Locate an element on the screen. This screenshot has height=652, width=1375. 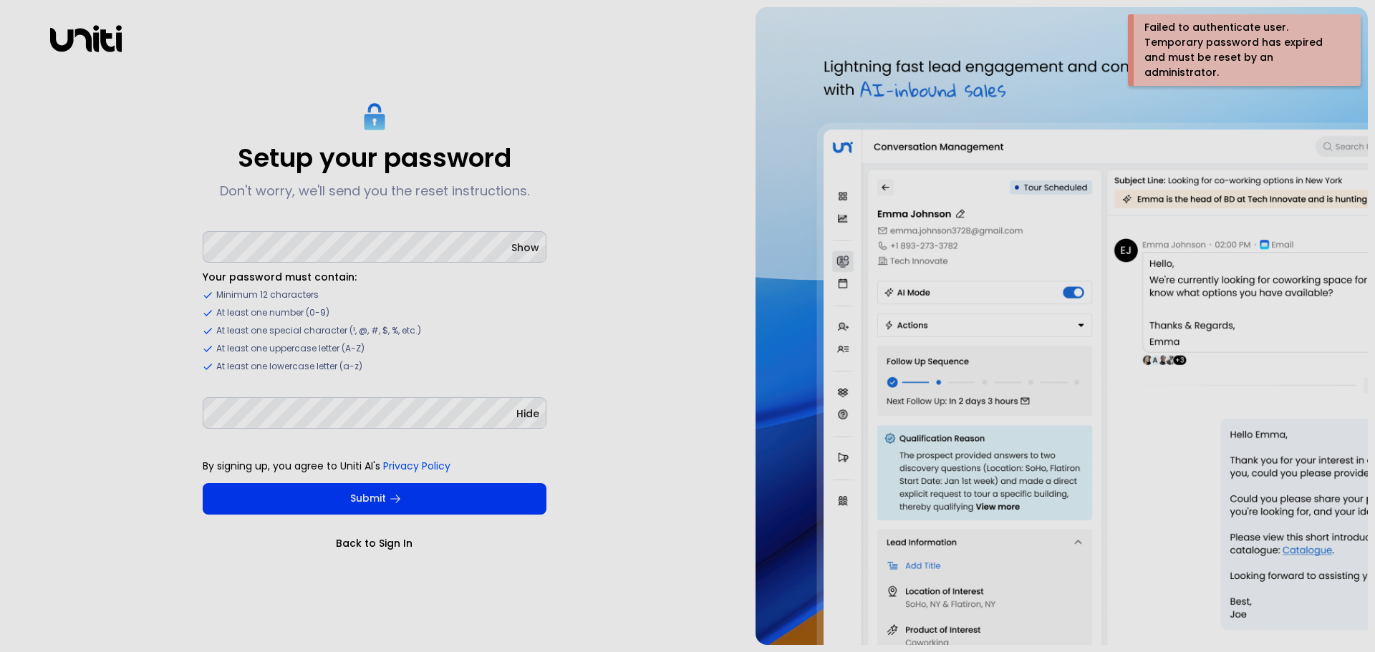
p: By signing up, you agree to Uniti AI's is located at coordinates (374, 466).